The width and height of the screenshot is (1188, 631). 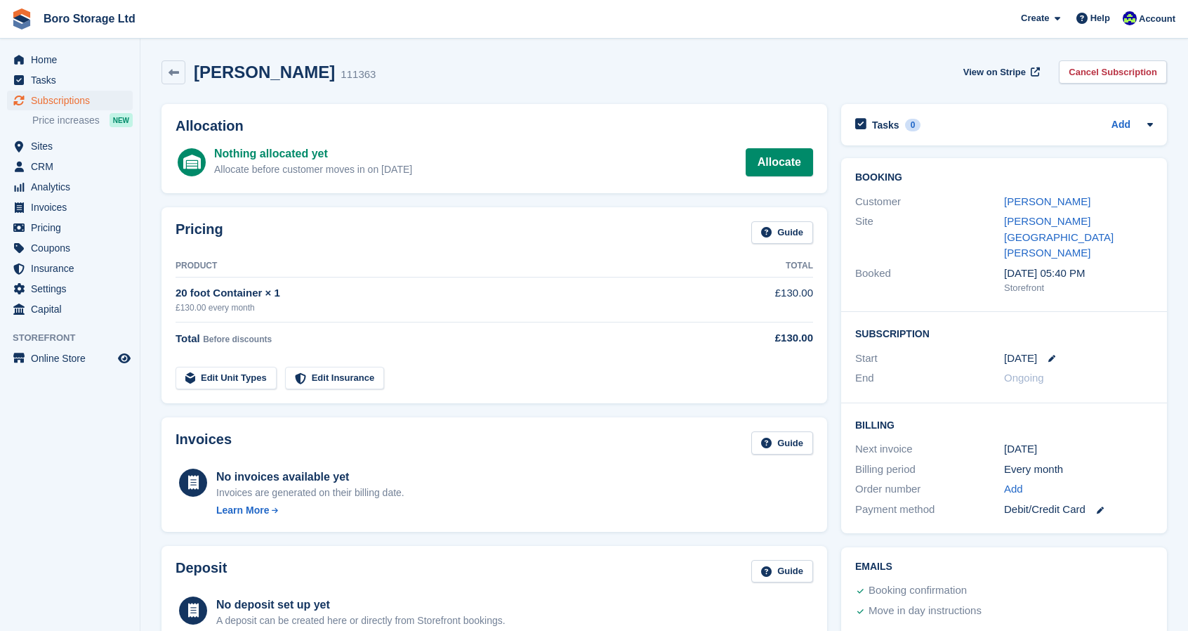 What do you see at coordinates (121, 120) in the screenshot?
I see `div: NEW` at bounding box center [121, 120].